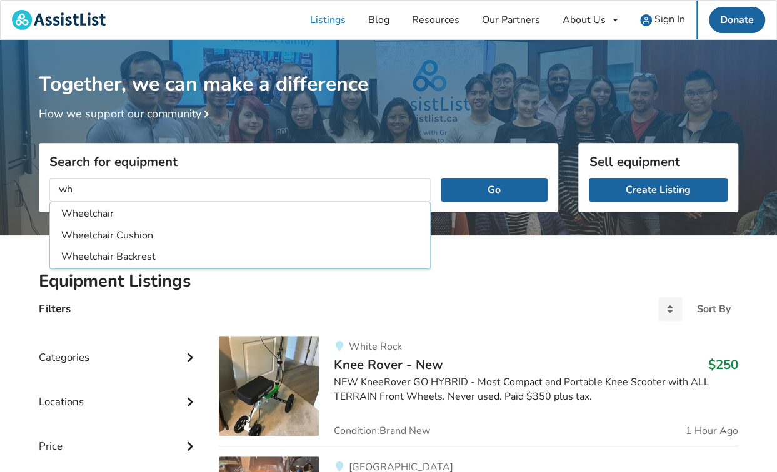 This screenshot has width=777, height=472. I want to click on a: Listings, so click(327, 20).